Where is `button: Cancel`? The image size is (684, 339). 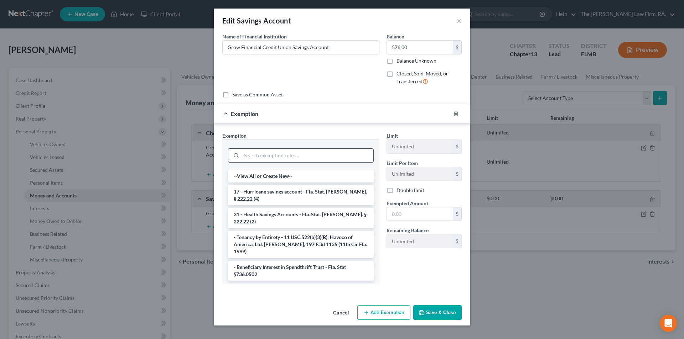 button: Cancel is located at coordinates (341, 313).